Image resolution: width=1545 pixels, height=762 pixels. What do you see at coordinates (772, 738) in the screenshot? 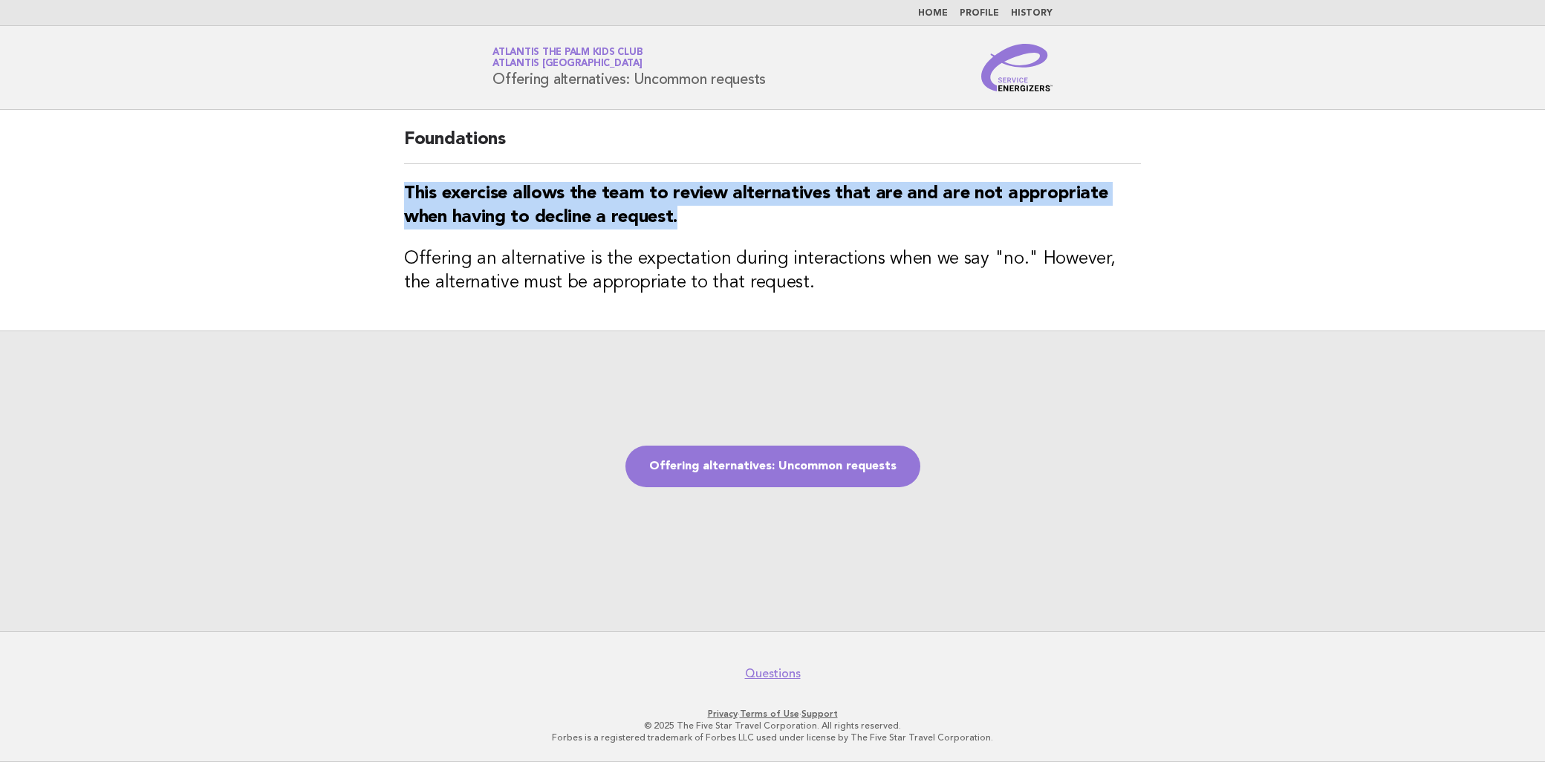
I see `p: Forbes is a registered trademark of Forbes LLC used under license by The Five Star Travel Corpora...` at bounding box center [772, 738].